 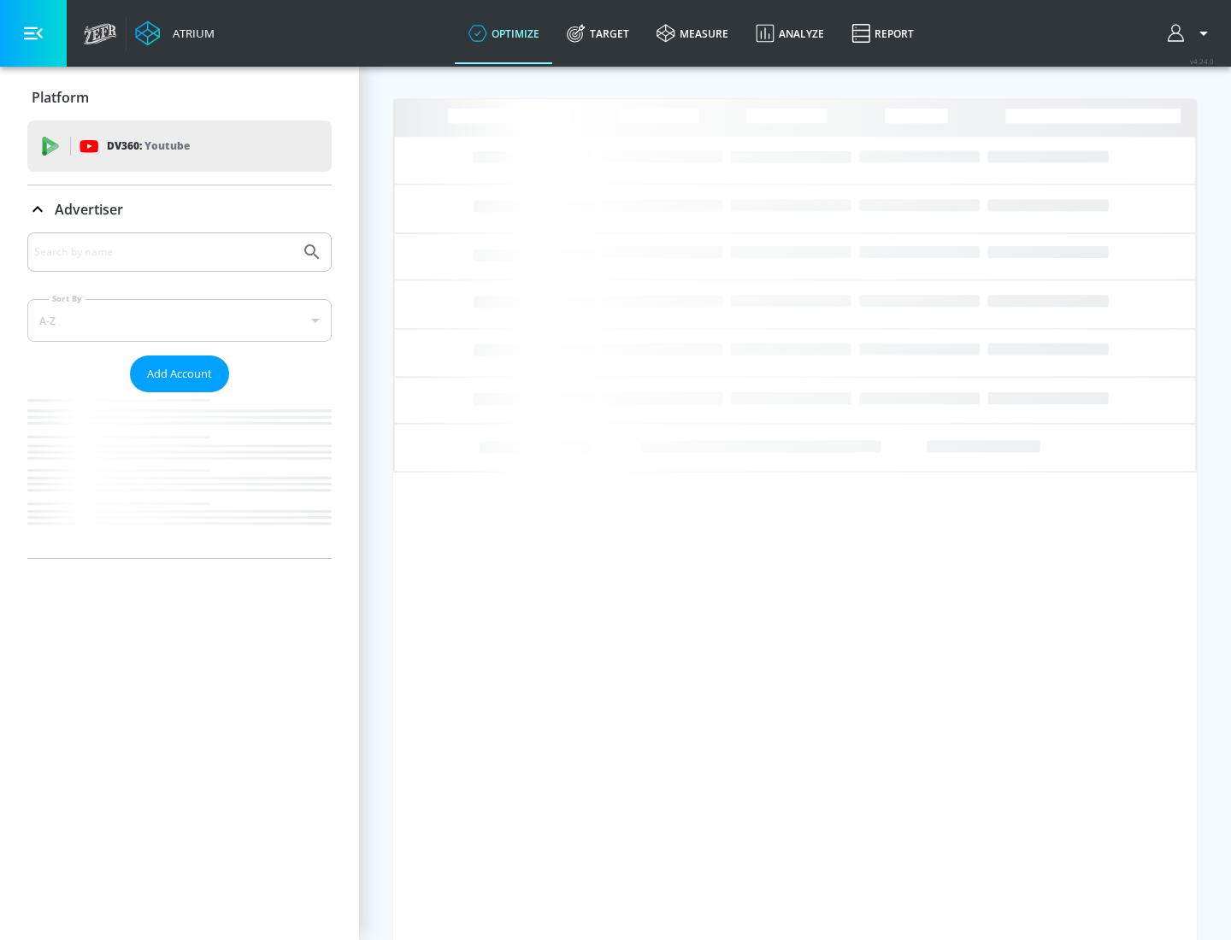 I want to click on a: Analyze, so click(x=790, y=33).